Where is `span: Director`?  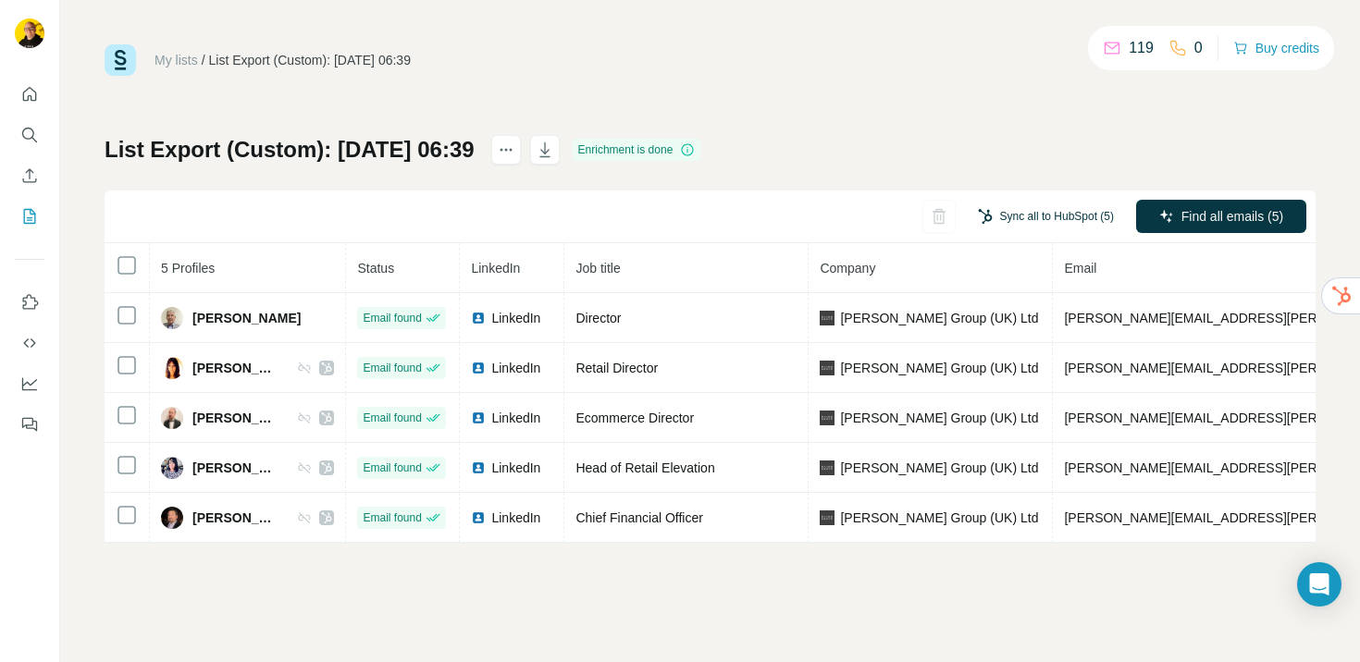 span: Director is located at coordinates (598, 318).